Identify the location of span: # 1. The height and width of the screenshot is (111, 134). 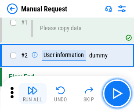
(24, 22).